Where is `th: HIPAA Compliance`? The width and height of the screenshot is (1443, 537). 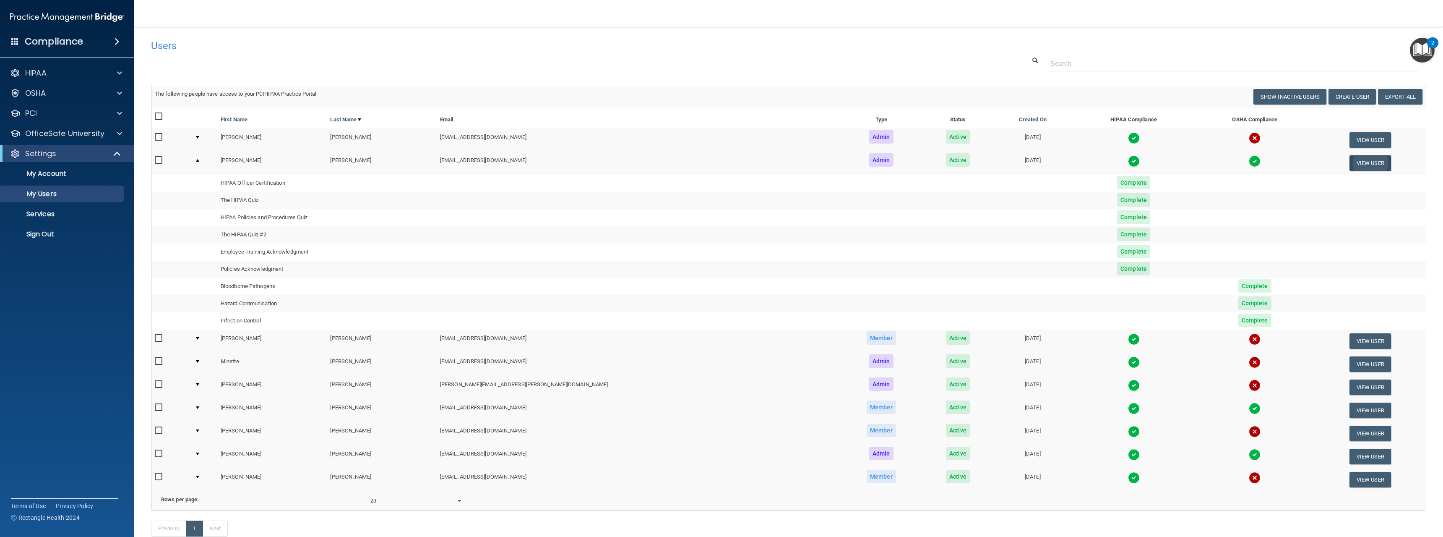 th: HIPAA Compliance is located at coordinates (1134, 118).